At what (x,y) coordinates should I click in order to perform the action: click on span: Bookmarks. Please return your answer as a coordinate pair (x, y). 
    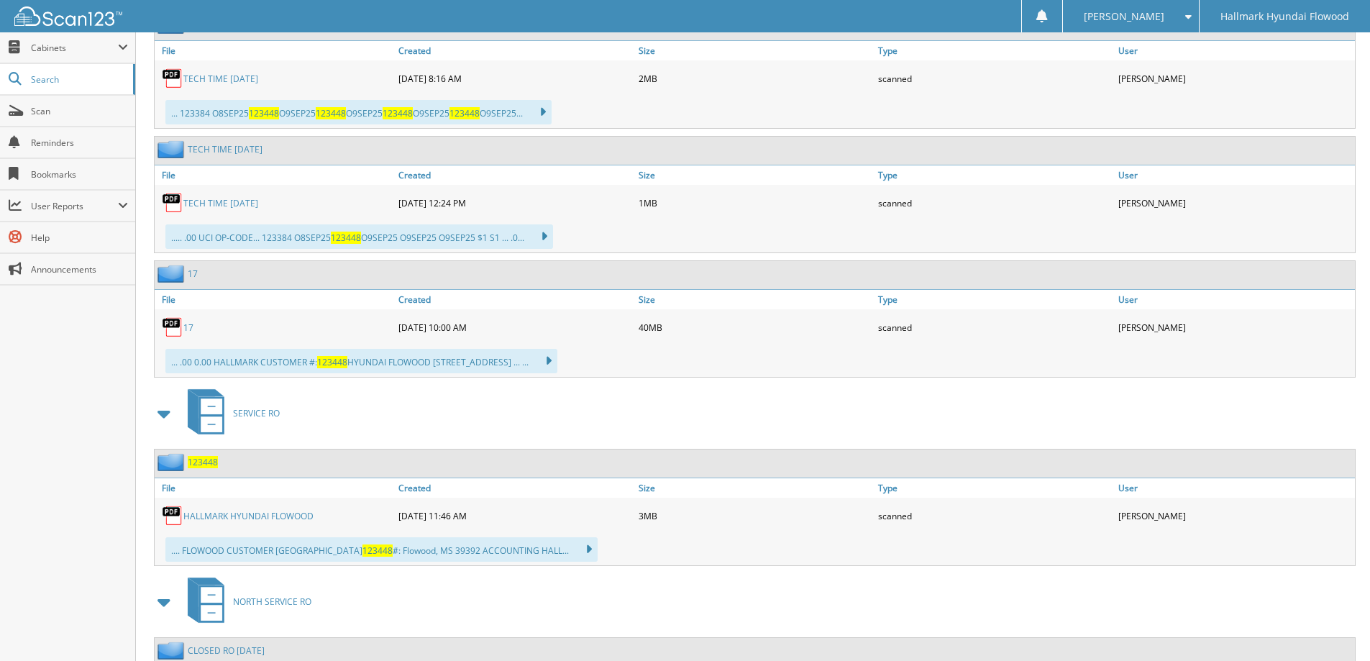
    Looking at the image, I should click on (79, 174).